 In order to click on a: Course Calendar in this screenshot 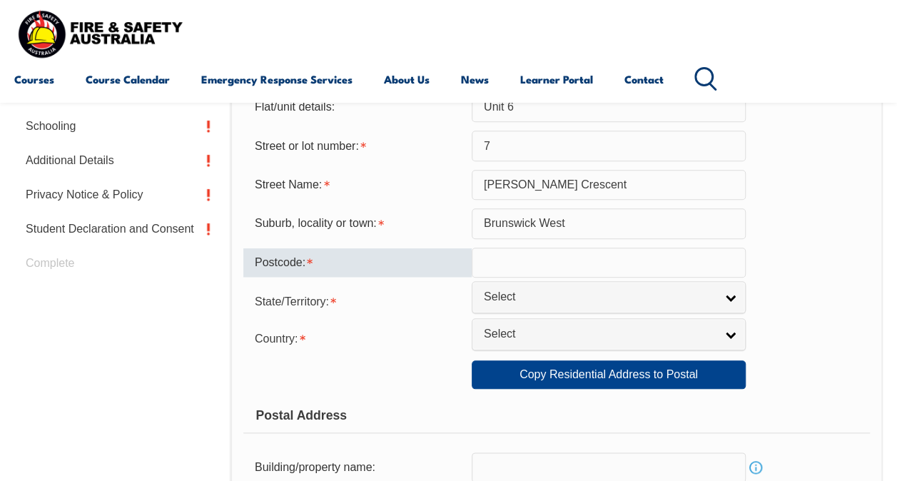, I will do `click(128, 79)`.